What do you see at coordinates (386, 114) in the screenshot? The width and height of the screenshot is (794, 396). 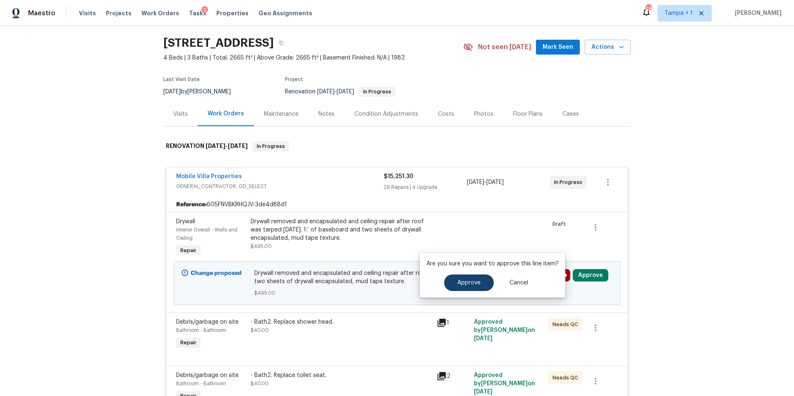 I see `div: Condition Adjustments` at bounding box center [386, 114].